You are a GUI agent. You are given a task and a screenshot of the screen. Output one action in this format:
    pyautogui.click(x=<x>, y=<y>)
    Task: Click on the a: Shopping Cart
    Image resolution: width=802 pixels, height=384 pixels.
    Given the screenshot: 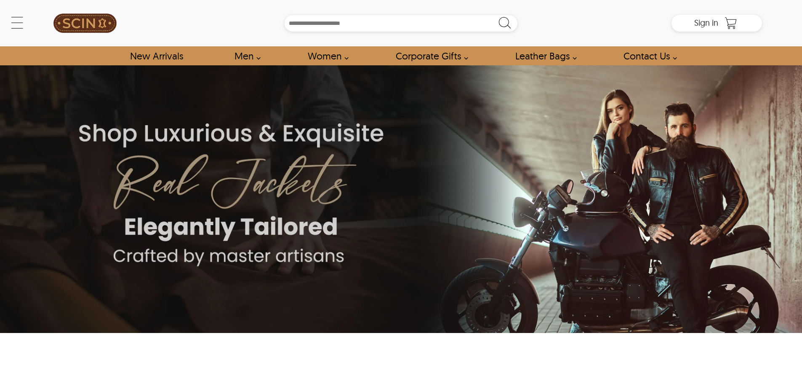 What is the action you would take?
    pyautogui.click(x=731, y=23)
    